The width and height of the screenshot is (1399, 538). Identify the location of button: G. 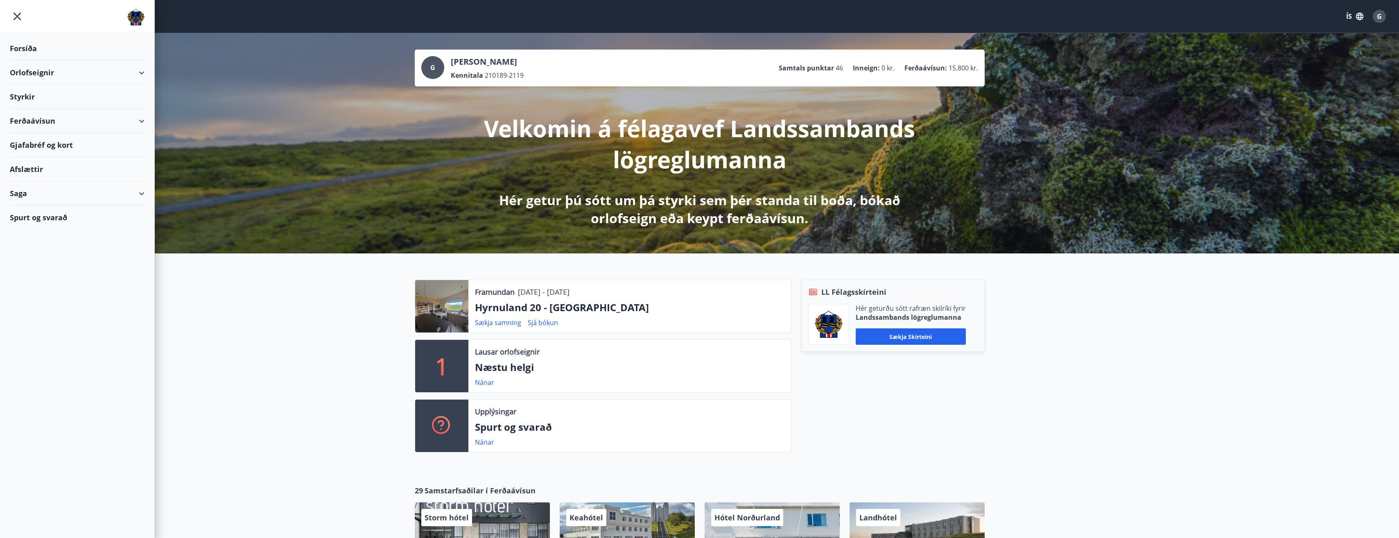
(1379, 16).